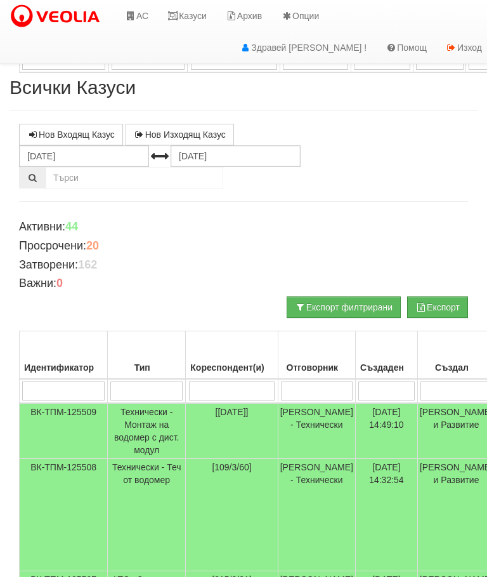 This screenshot has height=577, width=487. I want to click on h4: Затворени:, so click(244, 265).